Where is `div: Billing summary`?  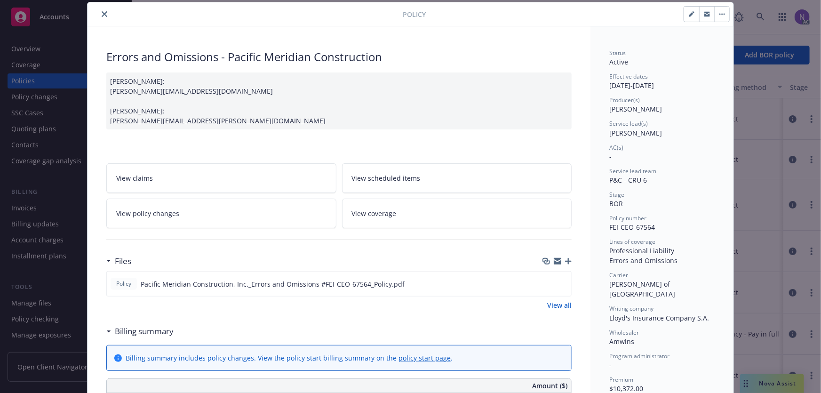
div: Billing summary is located at coordinates (140, 331).